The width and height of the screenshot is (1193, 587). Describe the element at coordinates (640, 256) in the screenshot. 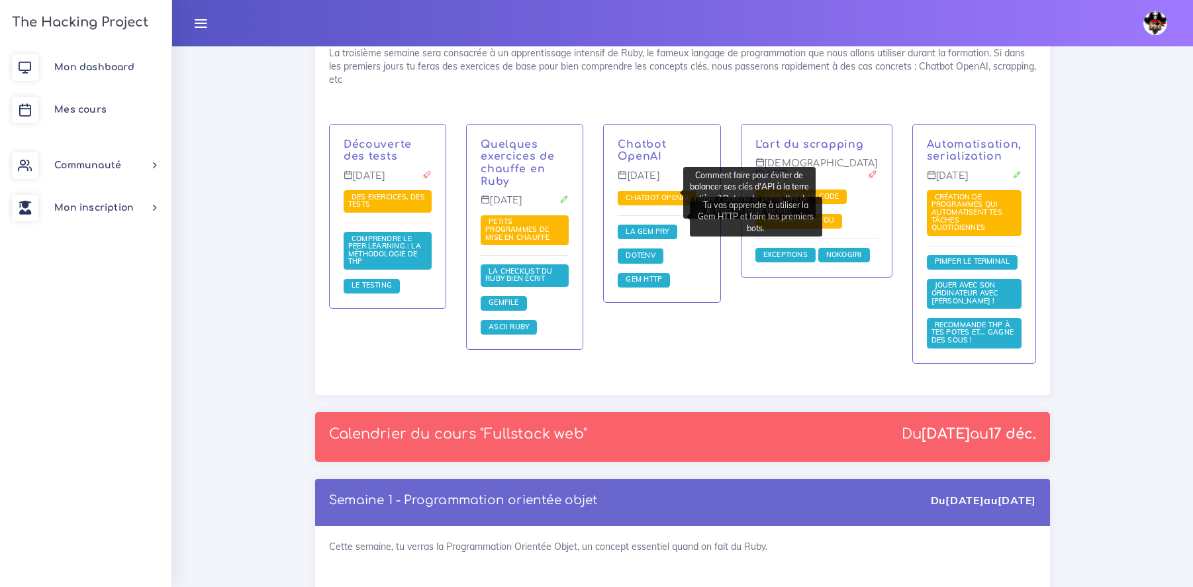

I see `a: Dotenv` at that location.